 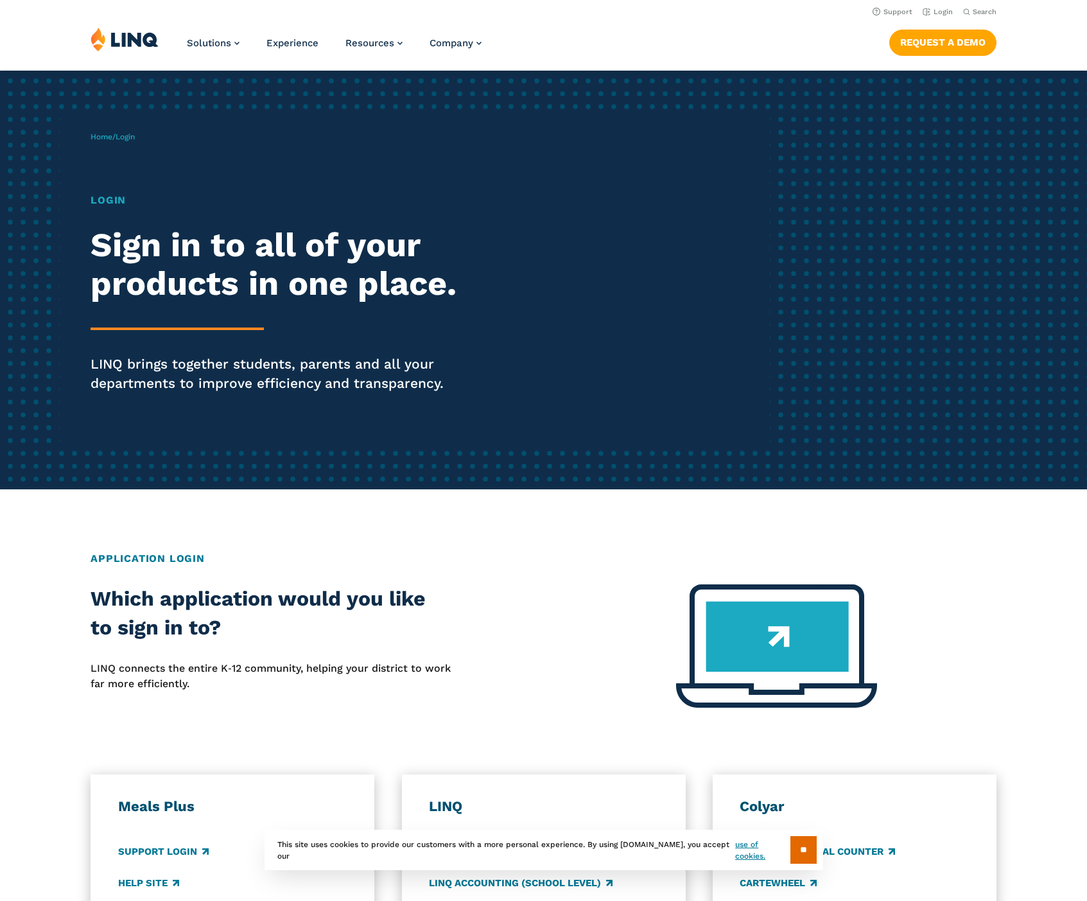 What do you see at coordinates (854, 807) in the screenshot?
I see `h3: Colyar` at bounding box center [854, 807].